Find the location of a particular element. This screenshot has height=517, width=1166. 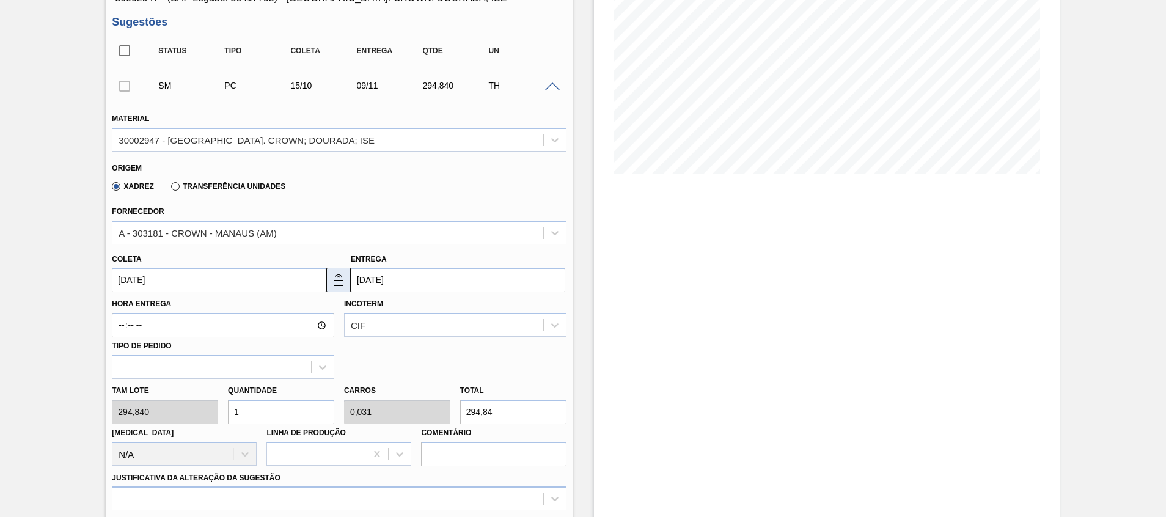

label: Material is located at coordinates (130, 119).